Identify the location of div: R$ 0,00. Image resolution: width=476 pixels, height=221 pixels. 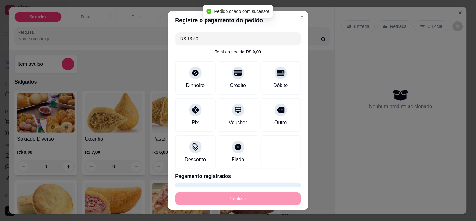
(253, 52).